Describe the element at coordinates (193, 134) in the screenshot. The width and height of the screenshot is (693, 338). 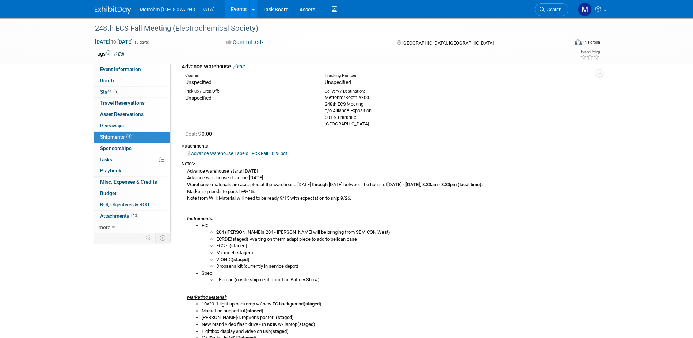
I see `span: Cost: $` at that location.